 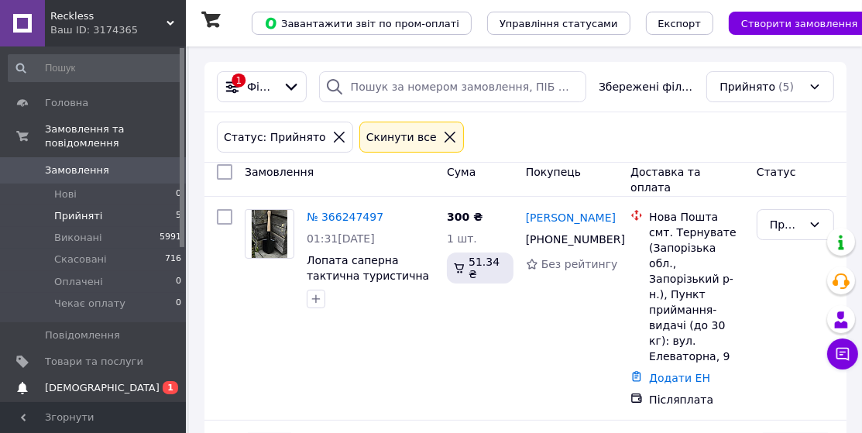 I want to click on button: Чат з покупцем, so click(x=843, y=354).